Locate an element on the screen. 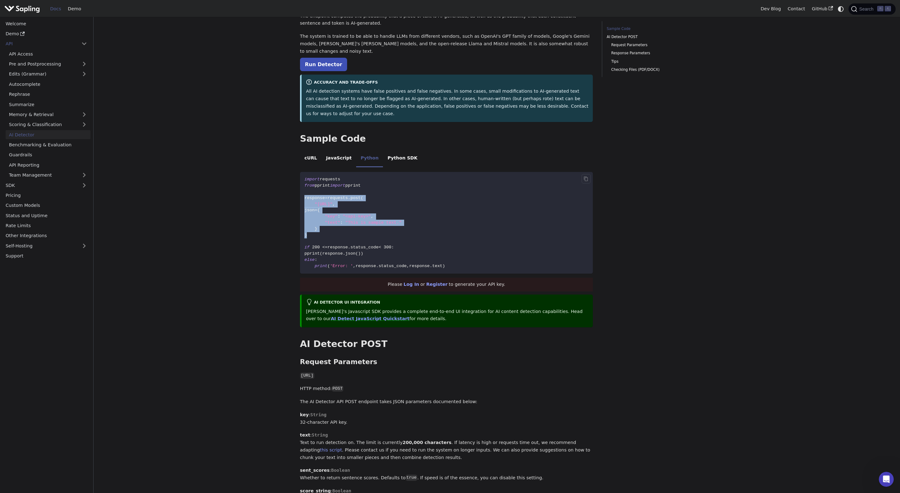 This screenshot has height=493, width=900. div: Accuracy and Trade-offs is located at coordinates (447, 83).